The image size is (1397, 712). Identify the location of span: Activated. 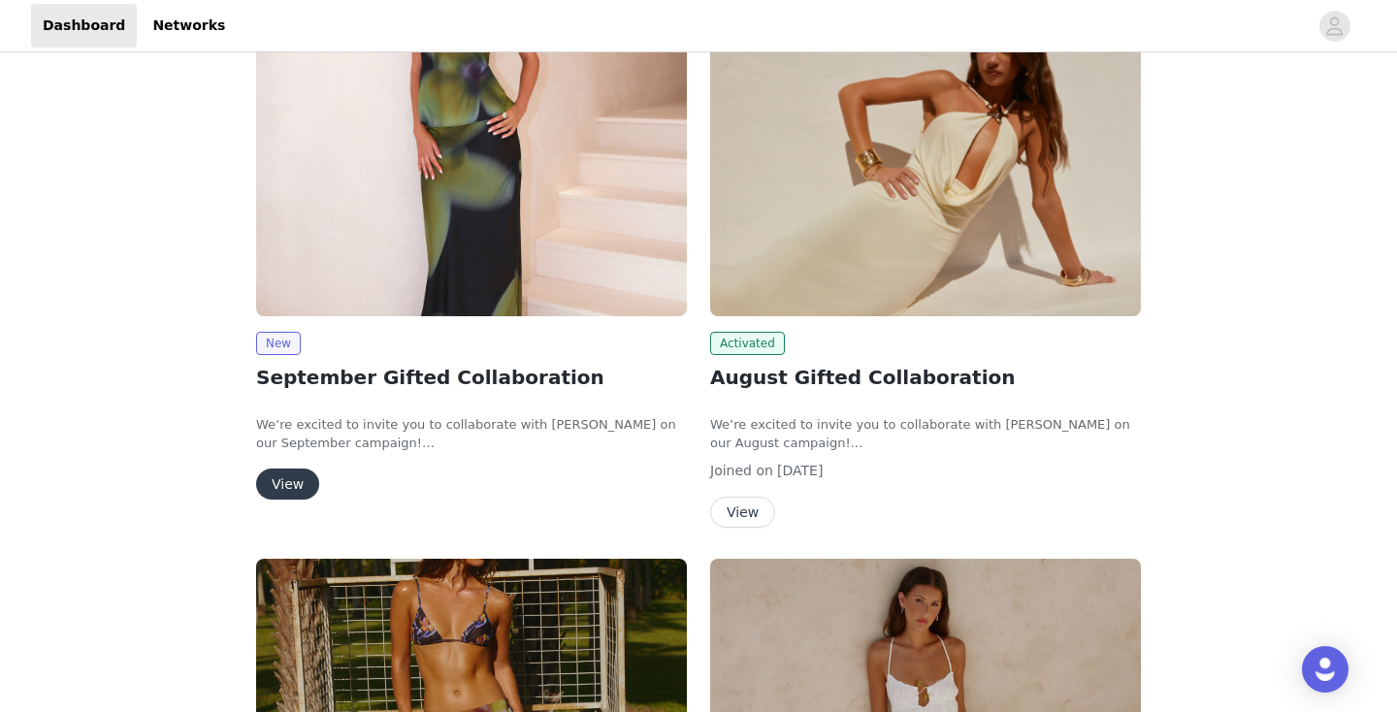
(747, 344).